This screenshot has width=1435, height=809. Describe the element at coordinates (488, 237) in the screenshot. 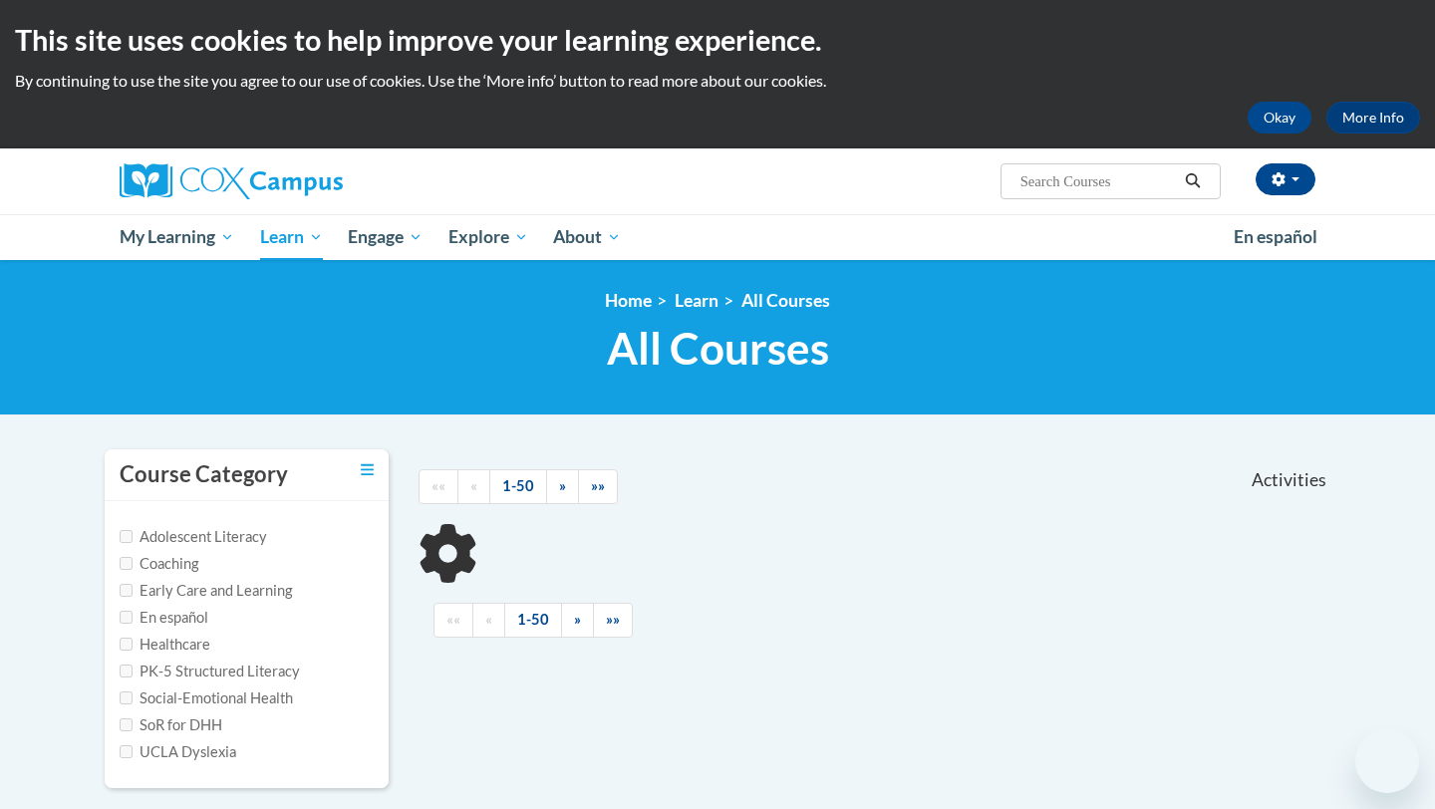

I see `span: Explore` at that location.